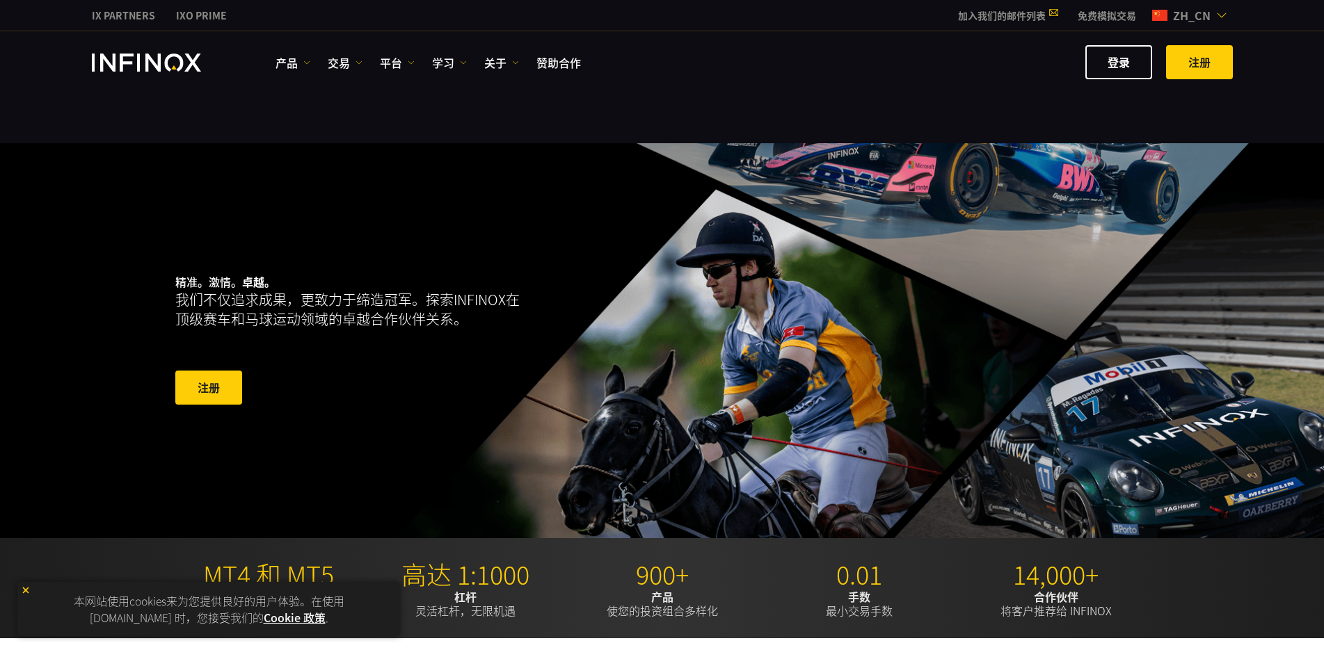 The width and height of the screenshot is (1324, 650). What do you see at coordinates (163, 63) in the screenshot?
I see `a: INFINOX Logo` at bounding box center [163, 63].